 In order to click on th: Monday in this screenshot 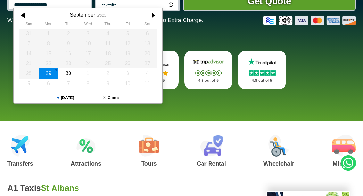, I will do `click(48, 25)`.